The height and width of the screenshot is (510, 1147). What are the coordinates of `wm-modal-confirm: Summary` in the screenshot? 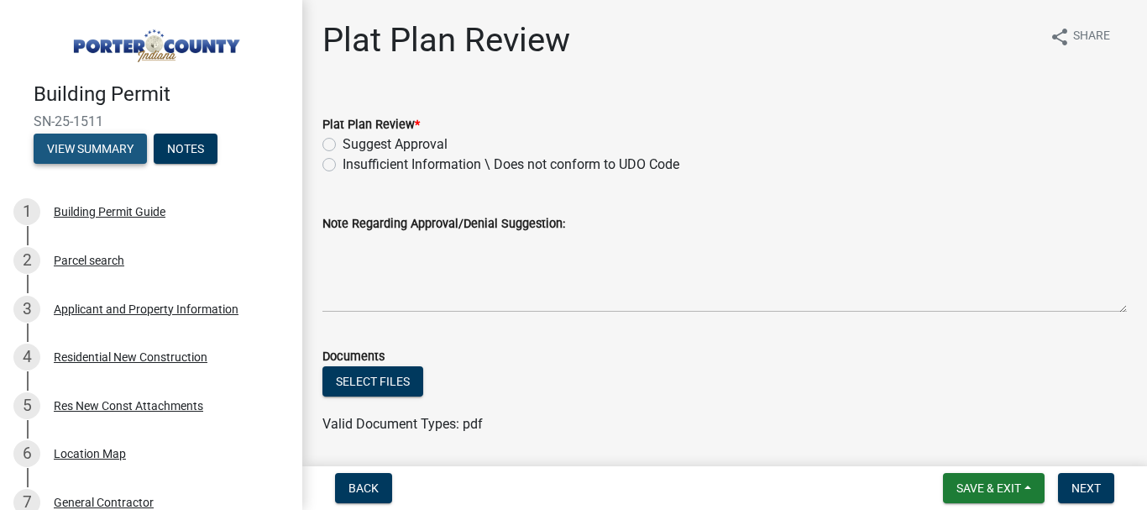 It's located at (90, 149).